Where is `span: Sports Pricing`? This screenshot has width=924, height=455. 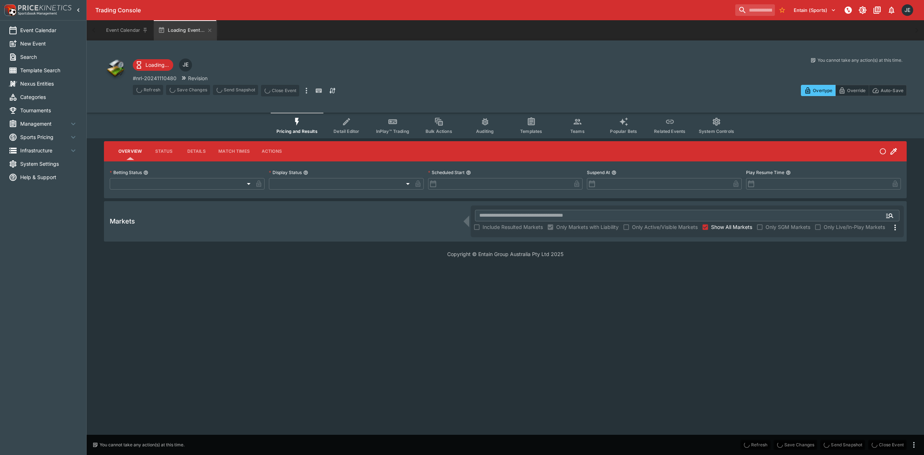
span: Sports Pricing is located at coordinates (44, 137).